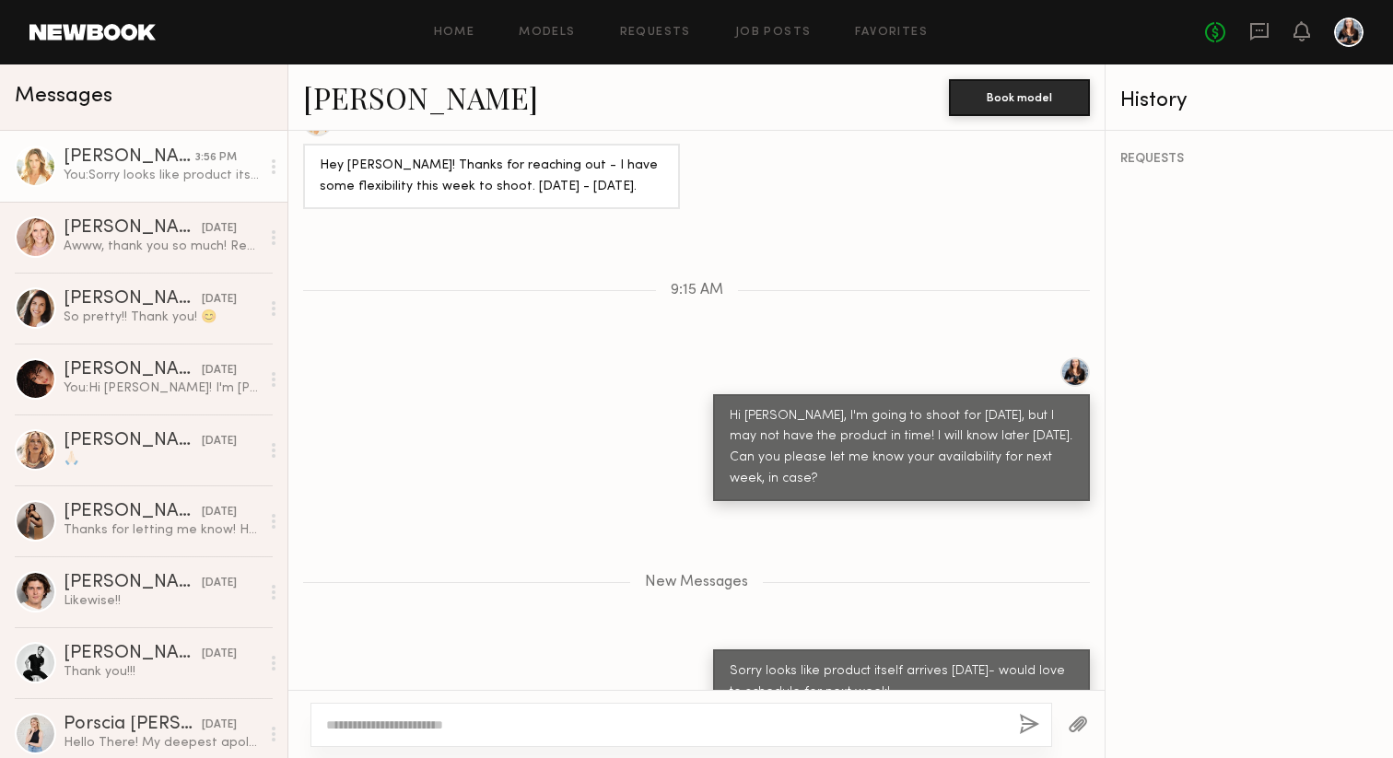 This screenshot has width=1393, height=758. What do you see at coordinates (64, 96) in the screenshot?
I see `span: Messages` at bounding box center [64, 96].